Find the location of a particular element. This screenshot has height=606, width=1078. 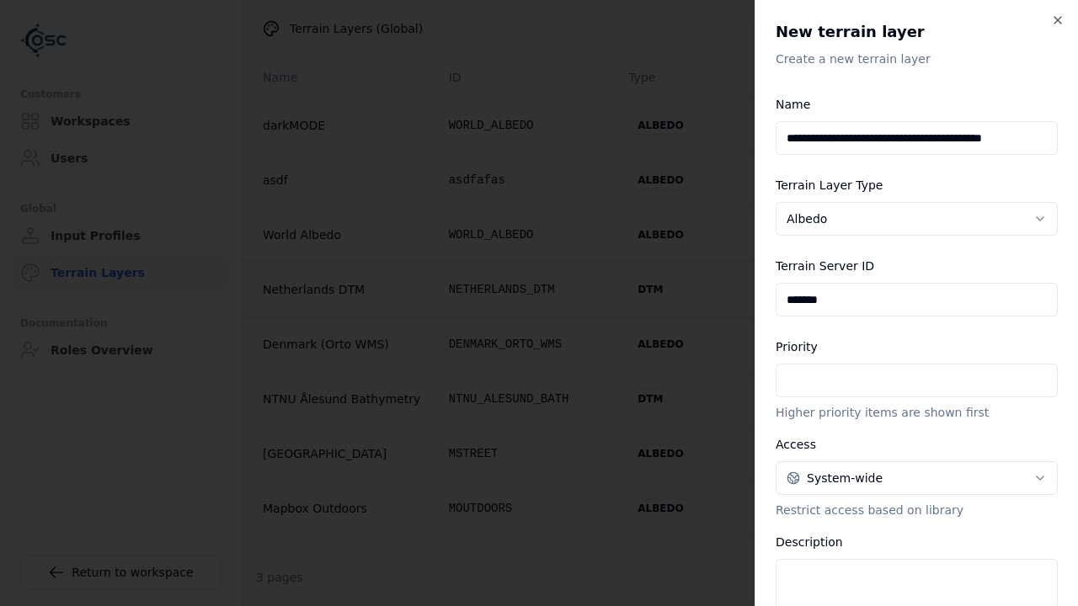

label: Access is located at coordinates (796, 445).